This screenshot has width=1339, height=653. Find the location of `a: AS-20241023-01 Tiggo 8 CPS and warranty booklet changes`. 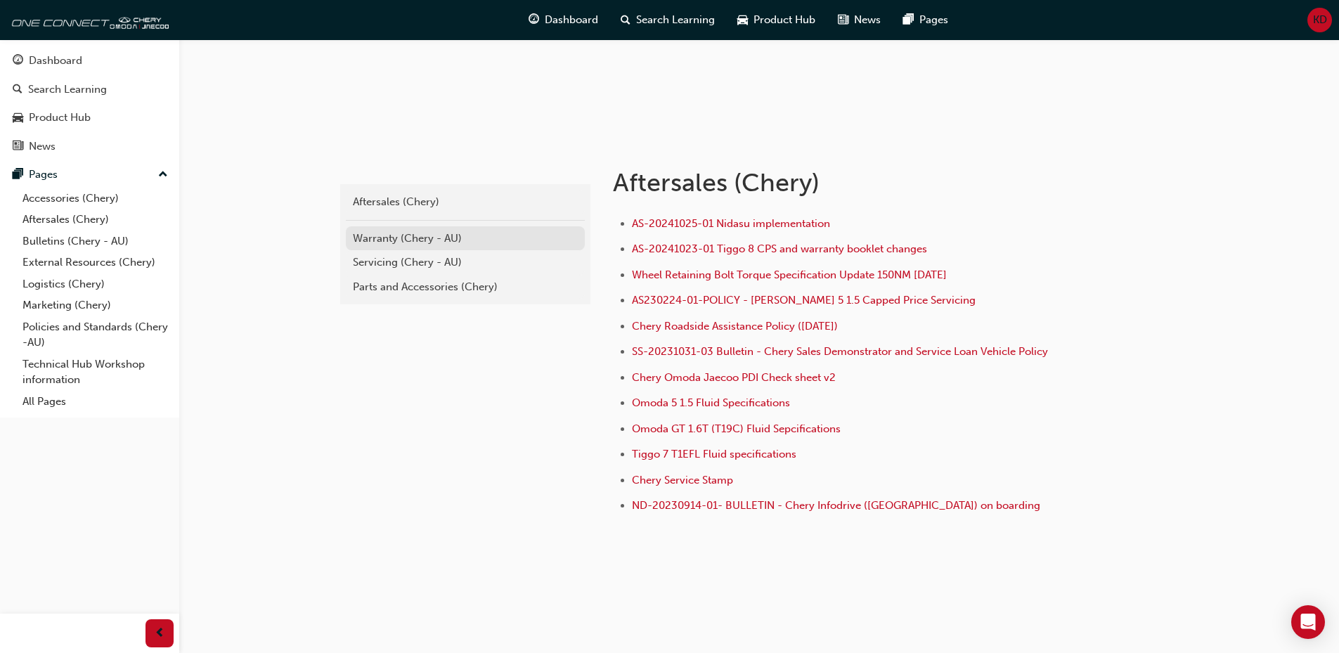

a: AS-20241023-01 Tiggo 8 CPS and warranty booklet changes is located at coordinates (780, 249).